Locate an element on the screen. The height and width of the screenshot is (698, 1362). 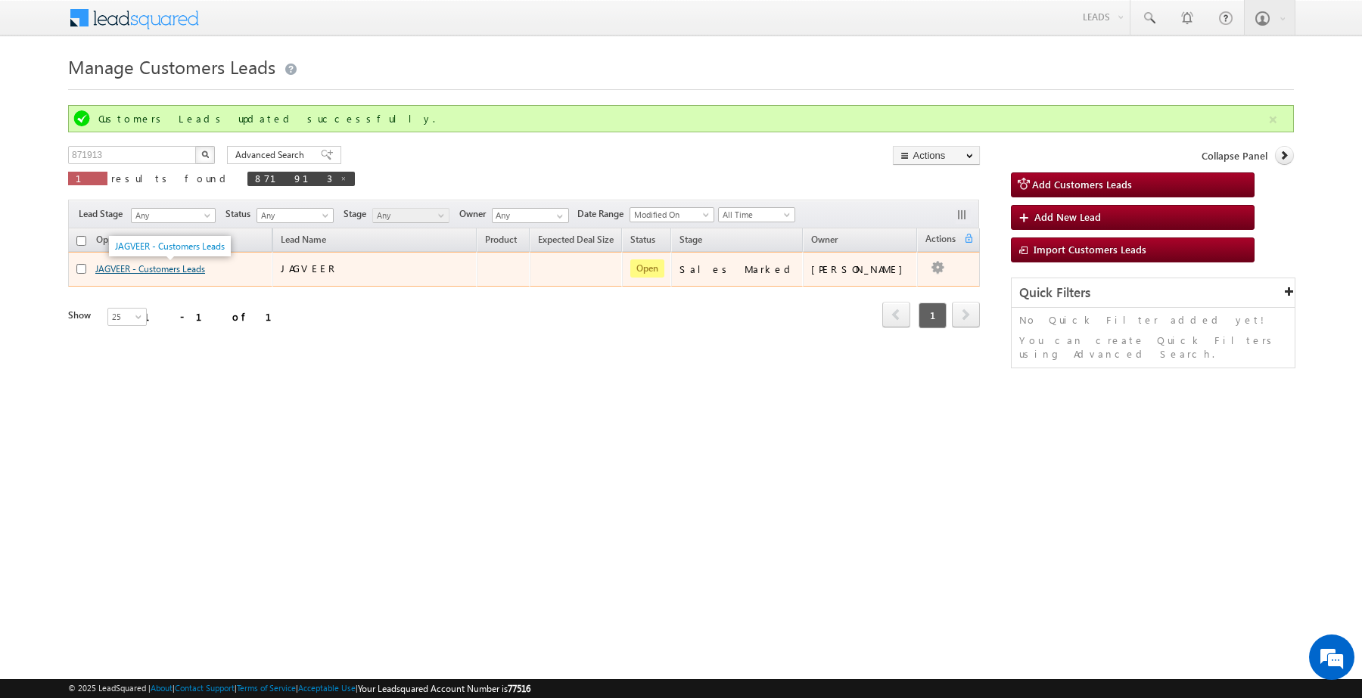
span: Expected Deal Size is located at coordinates (576, 239).